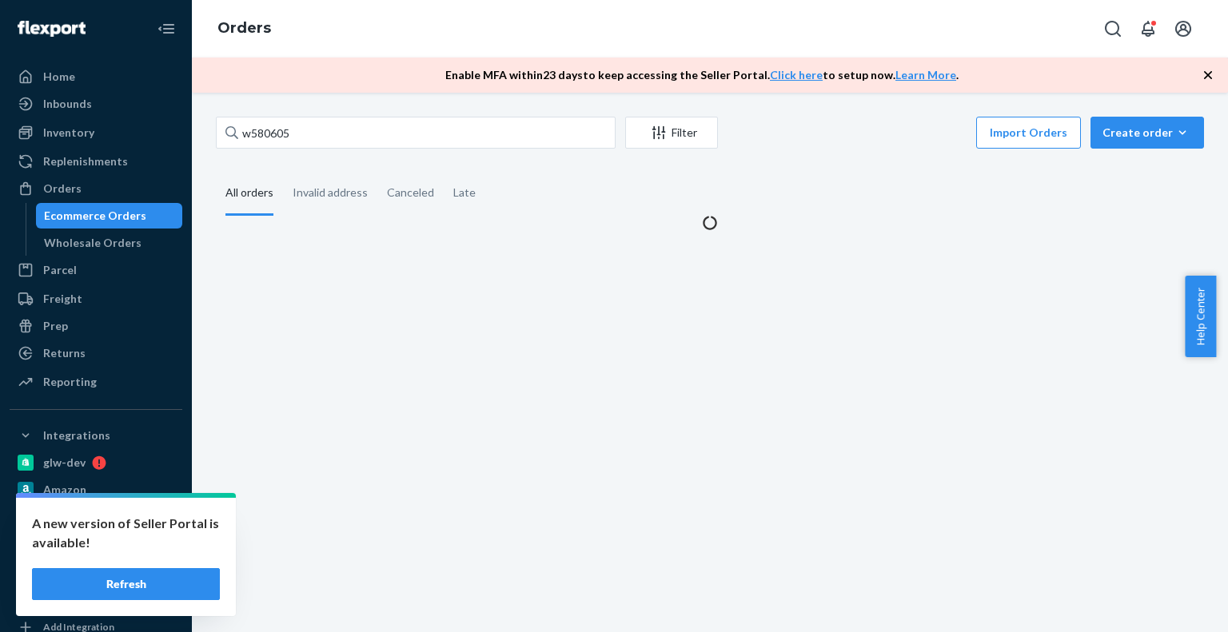 The height and width of the screenshot is (632, 1228). What do you see at coordinates (1147, 133) in the screenshot?
I see `div: Create order` at bounding box center [1147, 133].